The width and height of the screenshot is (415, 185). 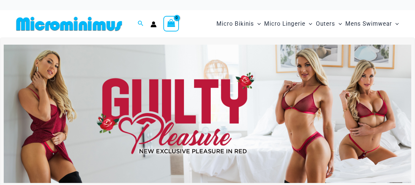 I want to click on a: Account icon link, so click(x=154, y=24).